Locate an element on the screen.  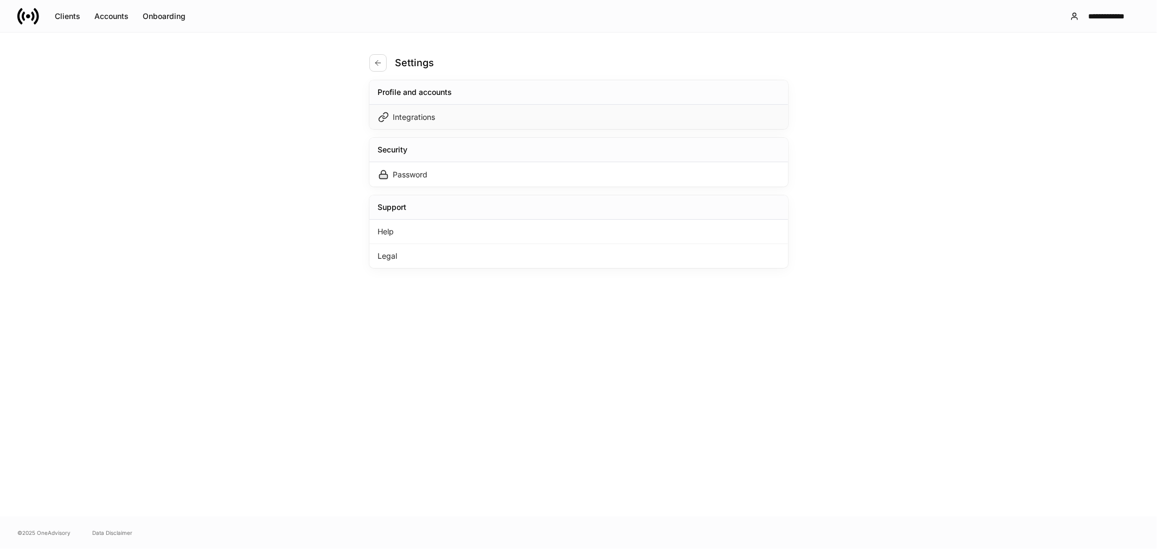
h4: Settings is located at coordinates (415, 63).